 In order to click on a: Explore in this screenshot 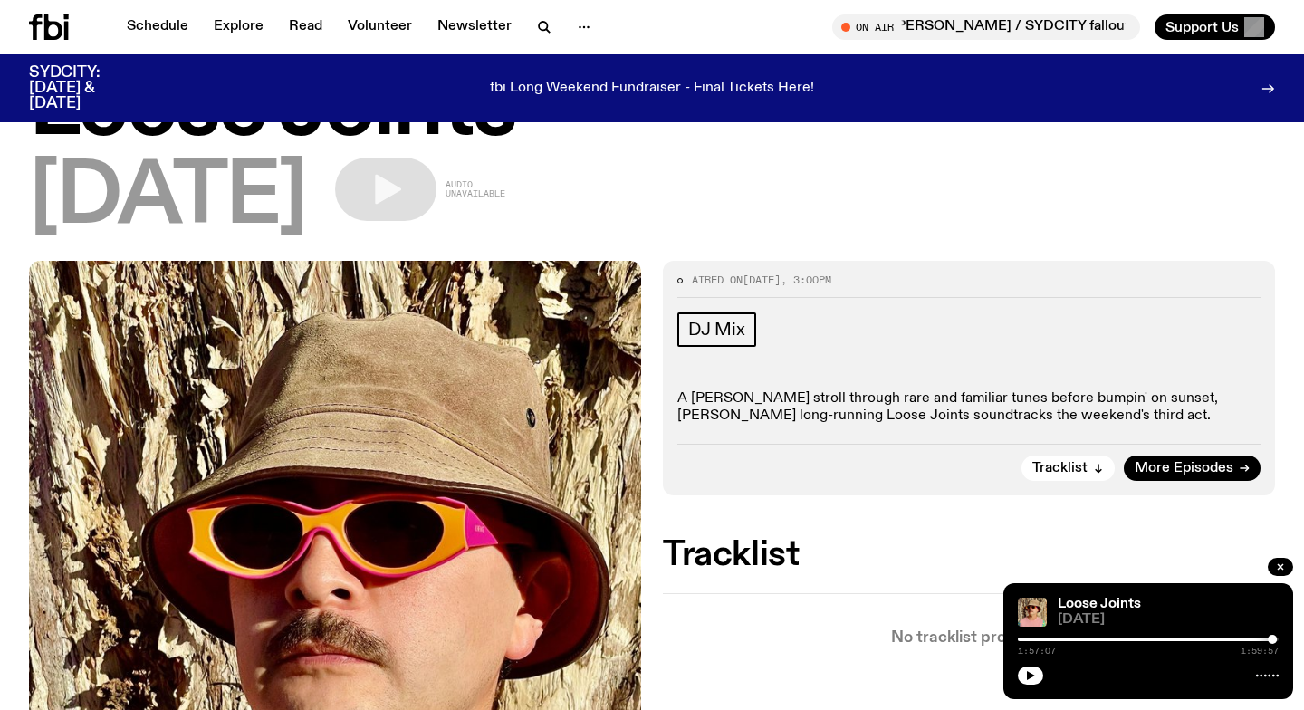, I will do `click(238, 27)`.